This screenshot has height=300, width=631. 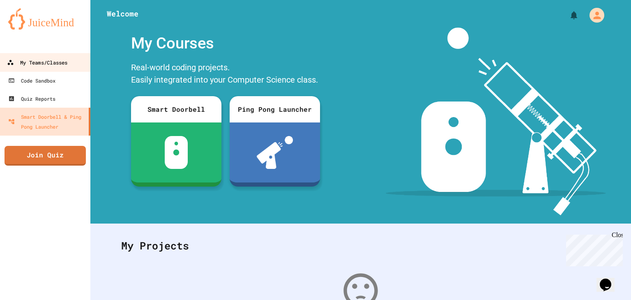 What do you see at coordinates (594, 15) in the screenshot?
I see `div: My Account` at bounding box center [594, 15].